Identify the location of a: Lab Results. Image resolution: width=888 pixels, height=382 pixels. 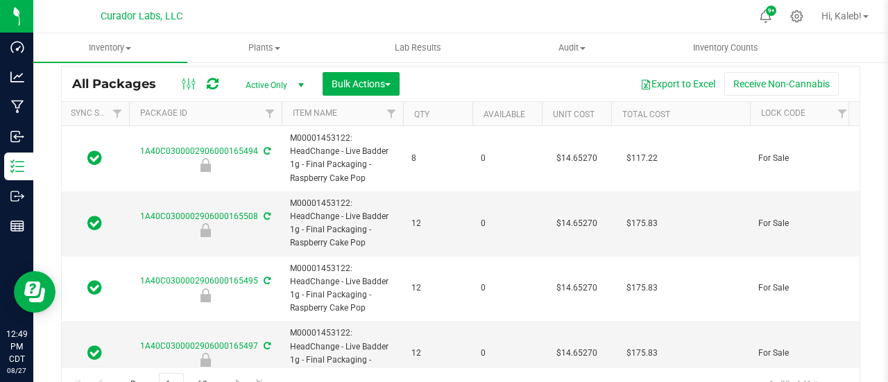
(418, 48).